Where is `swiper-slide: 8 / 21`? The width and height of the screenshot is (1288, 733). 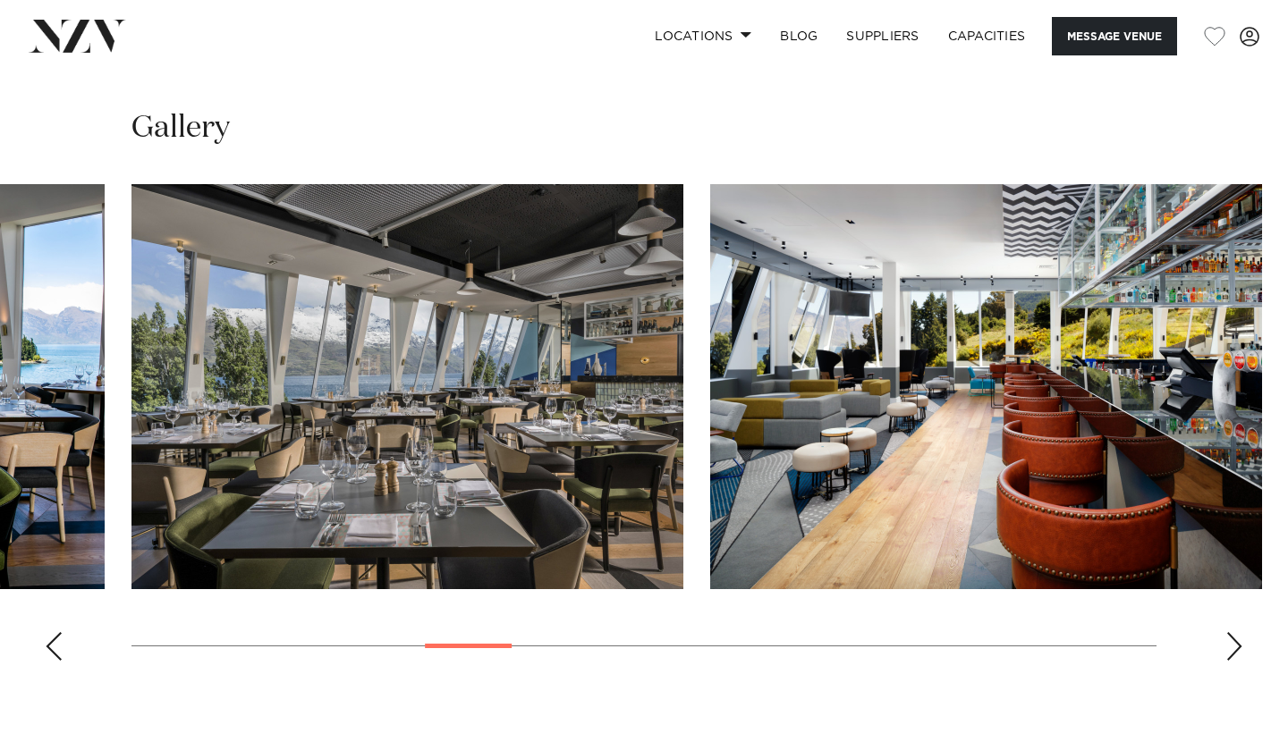
swiper-slide: 8 / 21 is located at coordinates (985, 386).